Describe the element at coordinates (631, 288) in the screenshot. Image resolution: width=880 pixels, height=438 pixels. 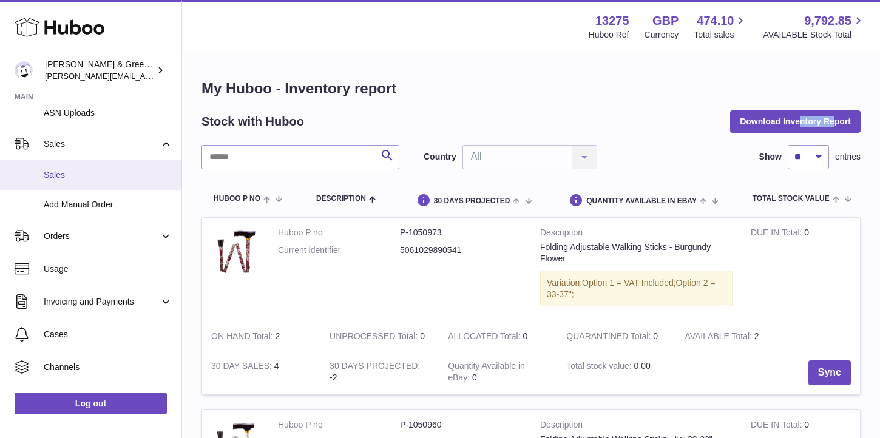
I see `span: Option 2 = 33-37";` at that location.